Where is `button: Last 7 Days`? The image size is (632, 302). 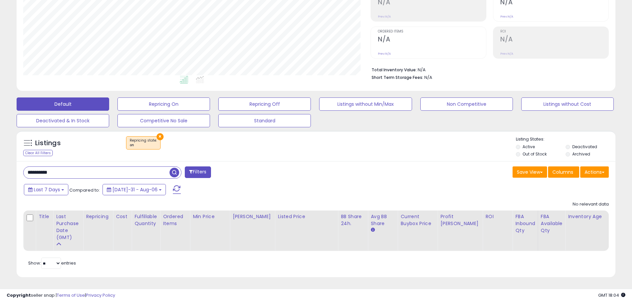
button: Last 7 Days is located at coordinates (46, 190).